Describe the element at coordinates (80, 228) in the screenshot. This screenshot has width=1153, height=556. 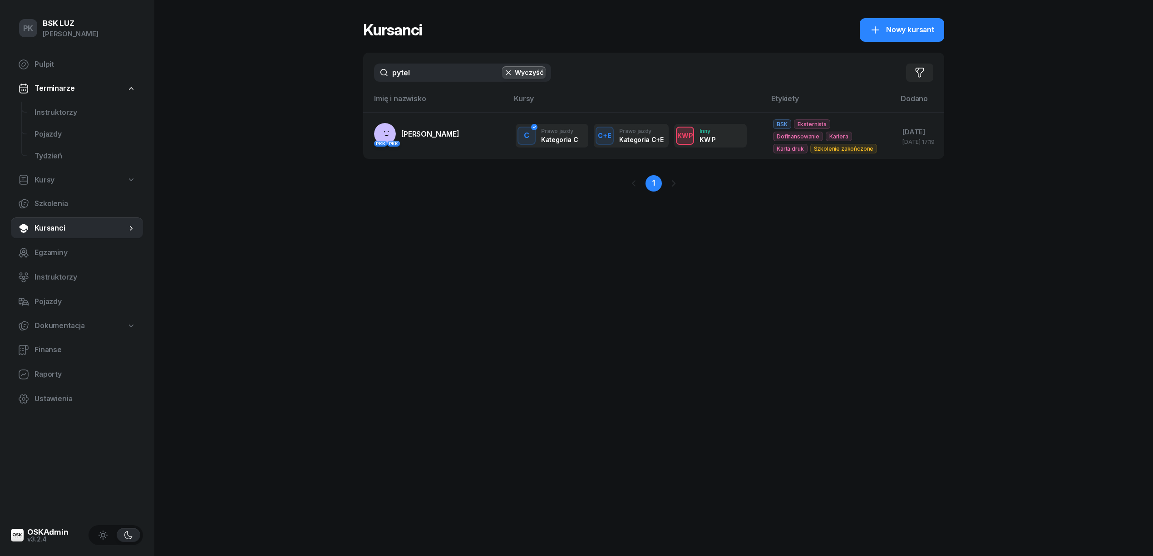
I see `span: Kursanci` at that location.